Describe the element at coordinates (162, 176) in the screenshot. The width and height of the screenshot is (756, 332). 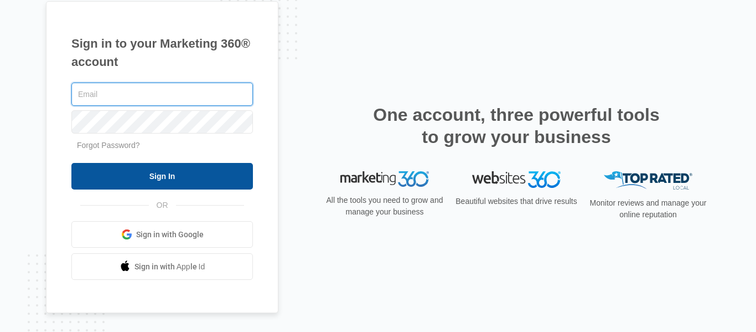
I see `input: Sign In` at that location.